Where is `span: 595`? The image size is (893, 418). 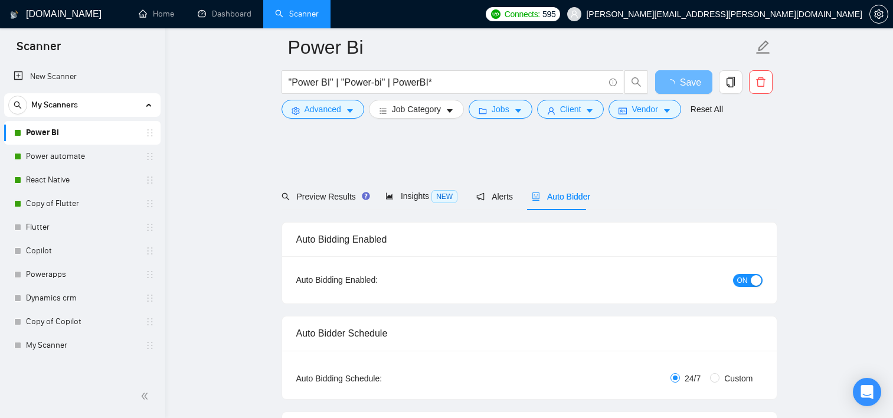
span: 595 is located at coordinates (549, 14).